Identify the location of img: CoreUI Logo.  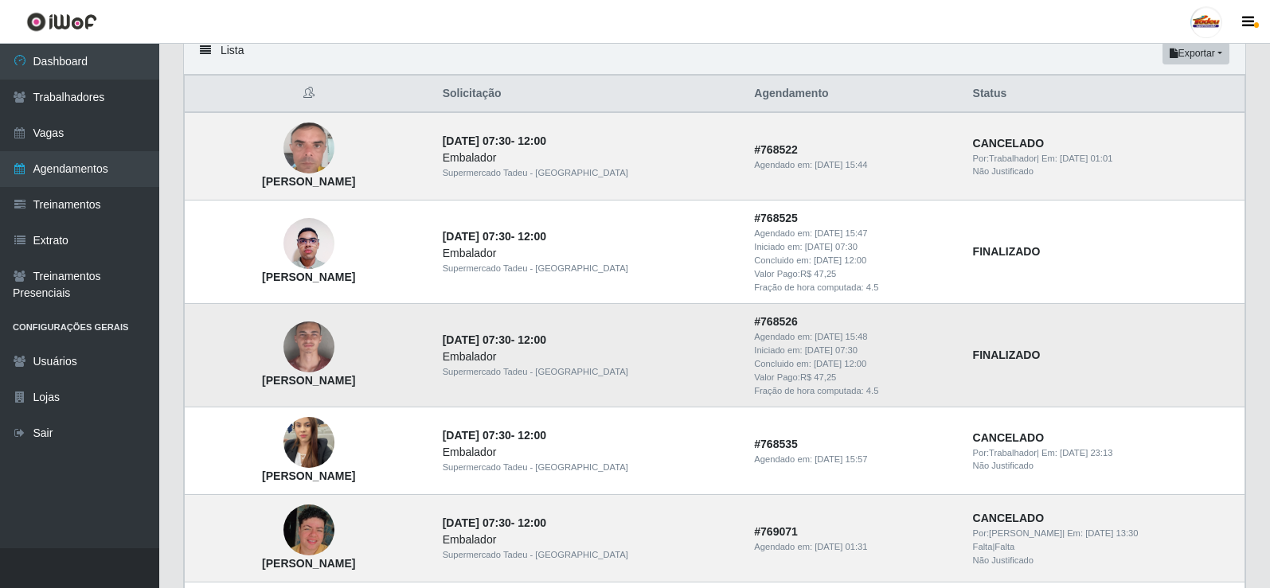
(61, 21).